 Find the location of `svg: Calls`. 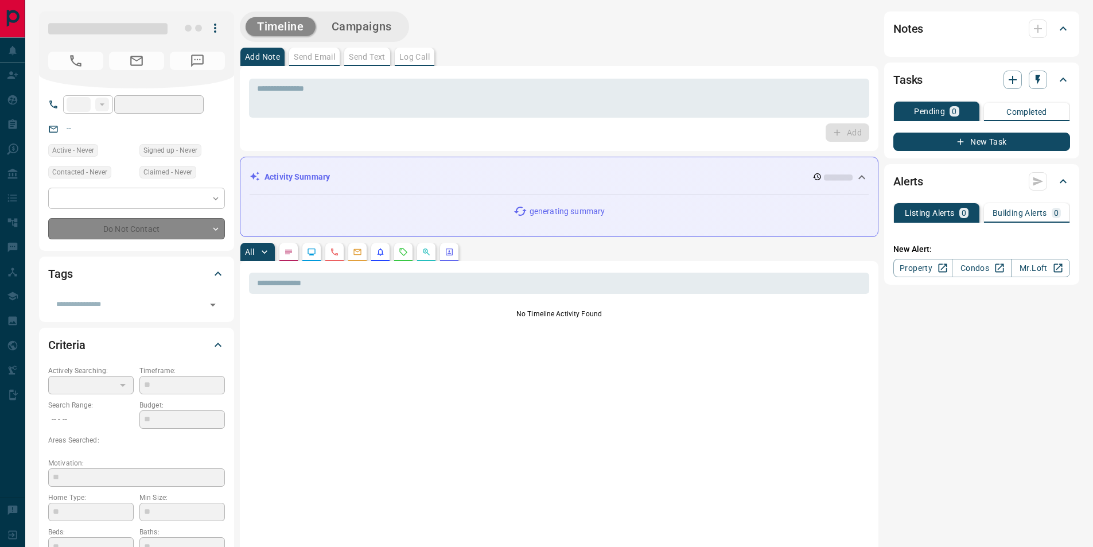

svg: Calls is located at coordinates (335, 252).